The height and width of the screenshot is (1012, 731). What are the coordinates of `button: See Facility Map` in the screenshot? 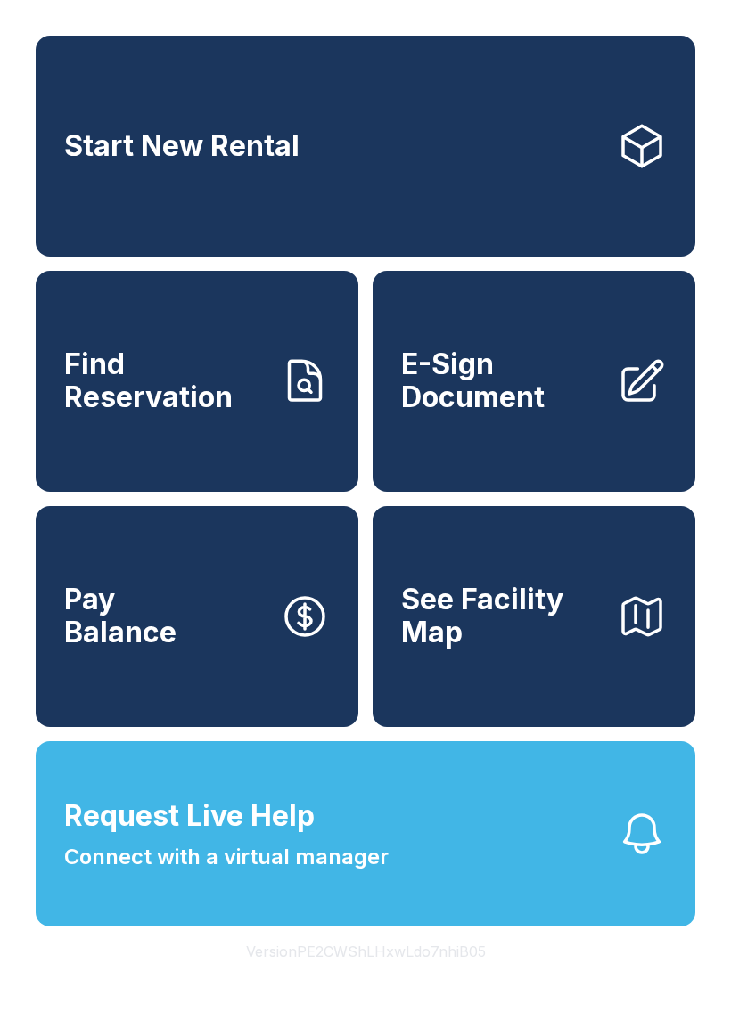 It's located at (534, 617).